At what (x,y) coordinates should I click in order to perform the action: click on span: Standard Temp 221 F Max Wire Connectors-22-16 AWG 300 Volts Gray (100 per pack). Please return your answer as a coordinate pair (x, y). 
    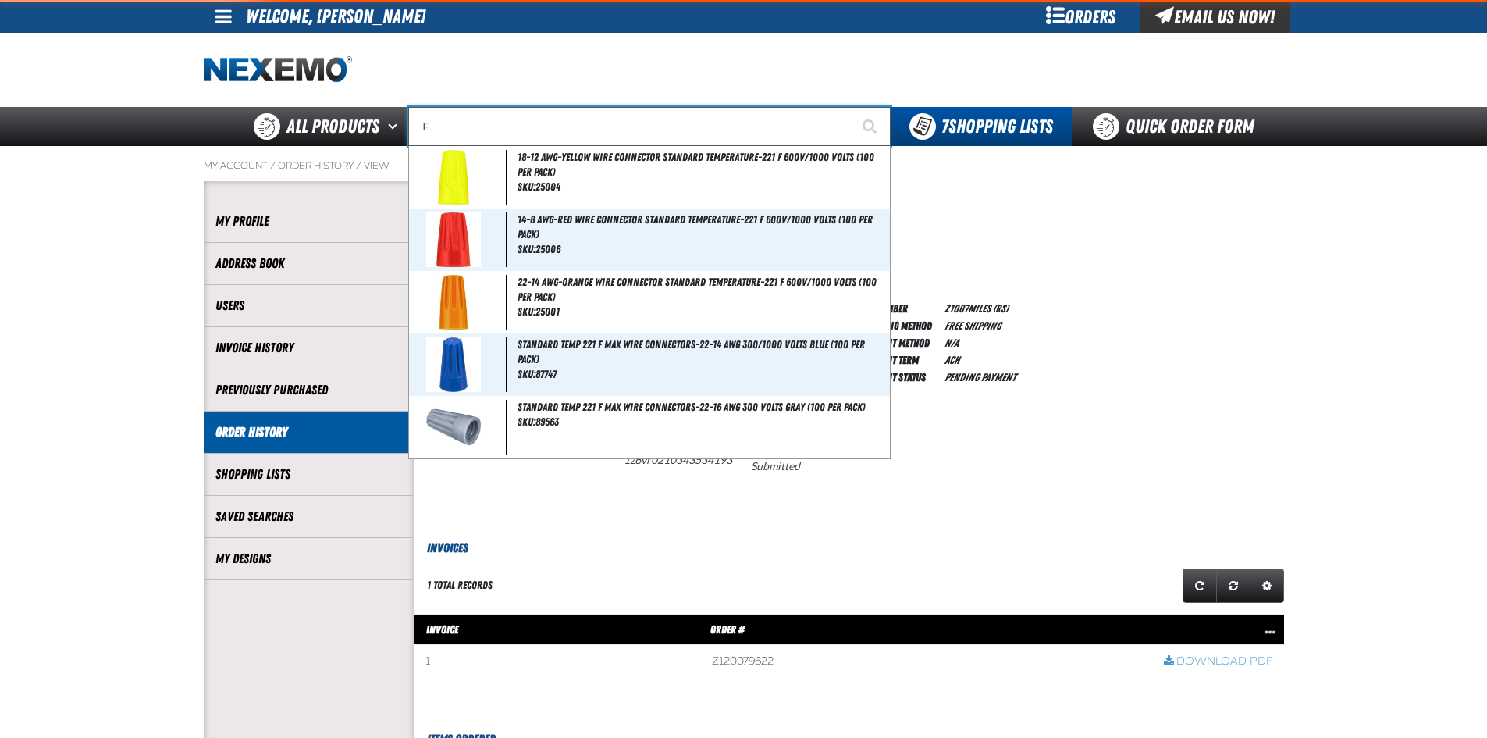
    Looking at the image, I should click on (691, 407).